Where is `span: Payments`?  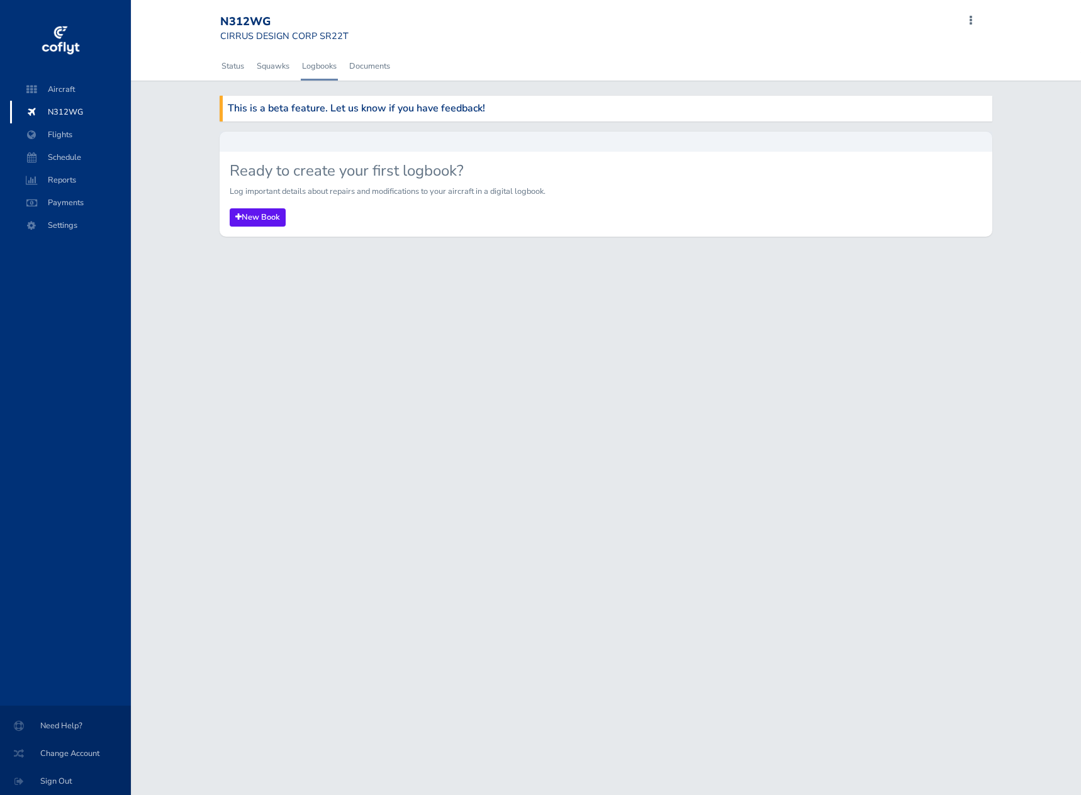 span: Payments is located at coordinates (70, 203).